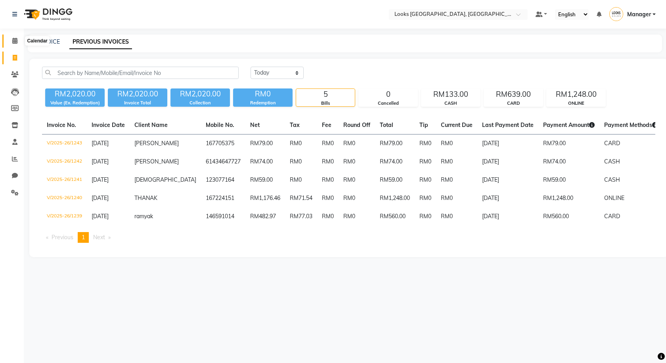 This screenshot has width=666, height=363. What do you see at coordinates (155, 198) in the screenshot?
I see `span: K` at bounding box center [155, 198].